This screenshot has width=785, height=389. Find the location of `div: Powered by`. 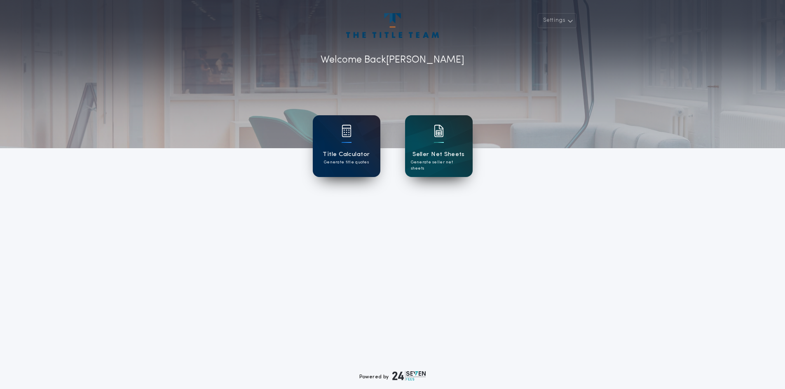

div: Powered by is located at coordinates (393, 376).